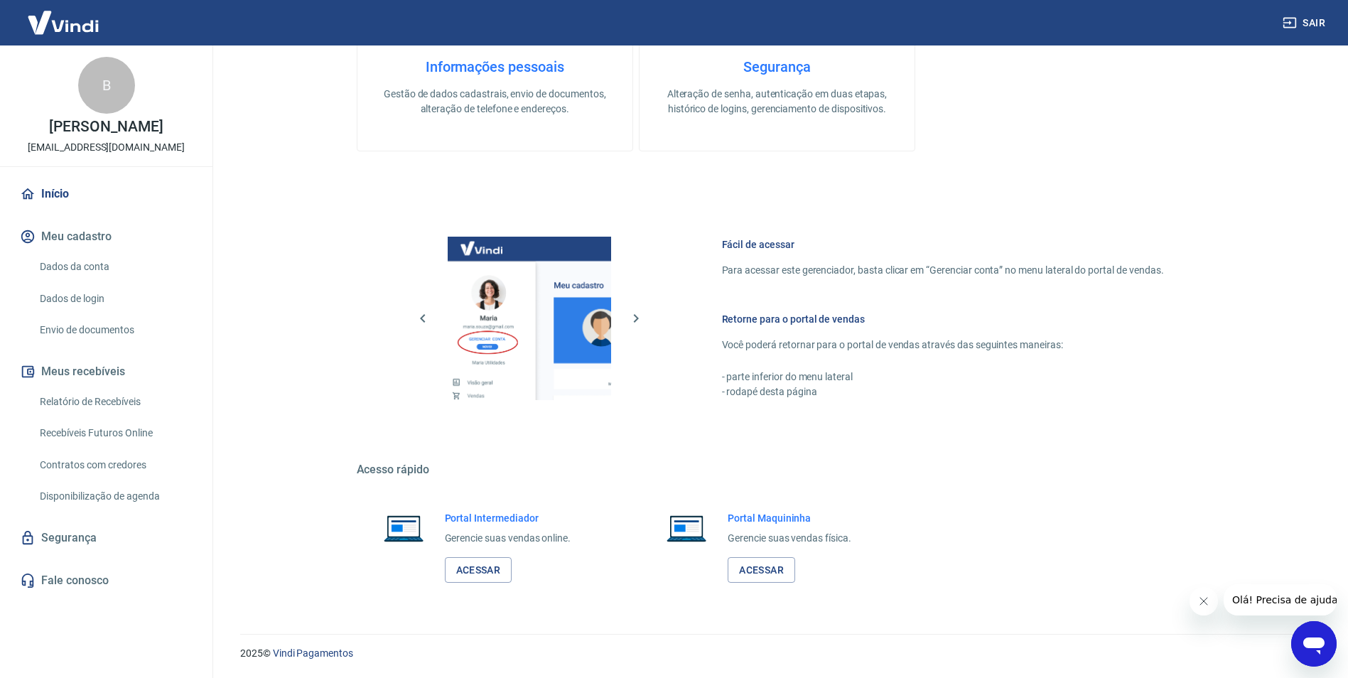 Image resolution: width=1348 pixels, height=678 pixels. Describe the element at coordinates (106, 194) in the screenshot. I see `a: Início` at that location.